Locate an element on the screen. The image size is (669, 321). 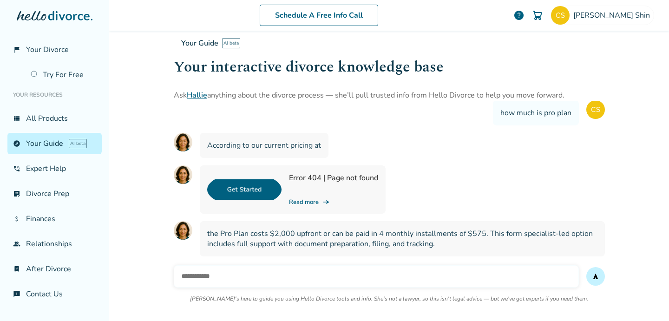
p: Ask anything about the divorce process — she’ll pull trusted info from Hello Divorce to help you ... is located at coordinates (389, 95).